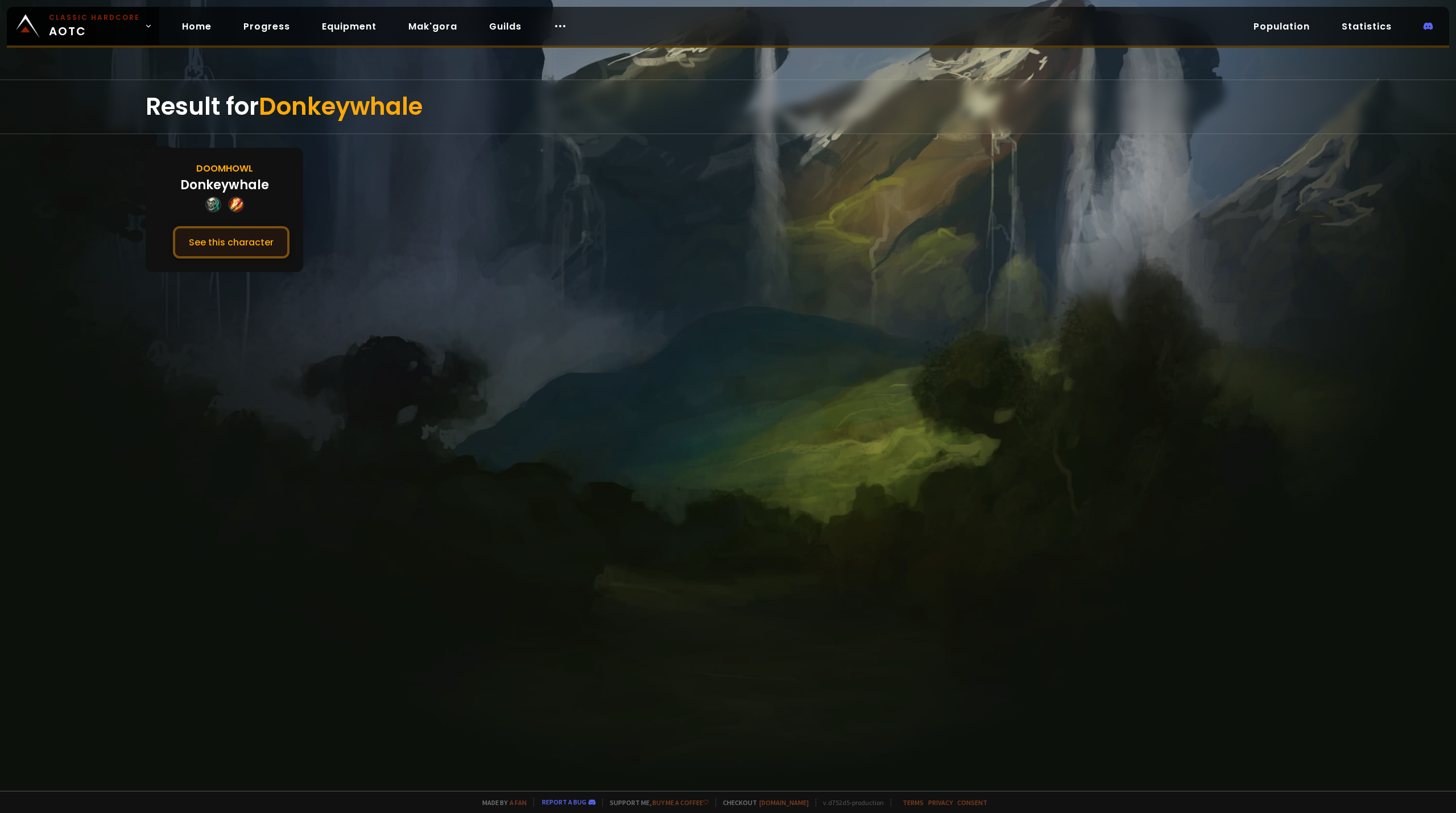 Image resolution: width=1456 pixels, height=813 pixels. I want to click on a: Guilds, so click(505, 27).